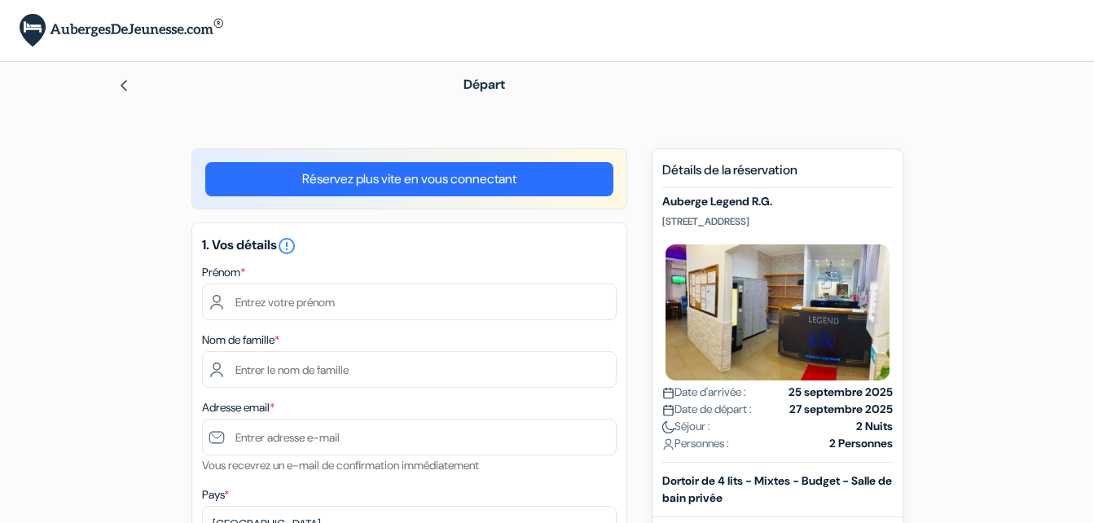  What do you see at coordinates (124, 86) in the screenshot?
I see `img: left_arrow.svg` at bounding box center [124, 86].